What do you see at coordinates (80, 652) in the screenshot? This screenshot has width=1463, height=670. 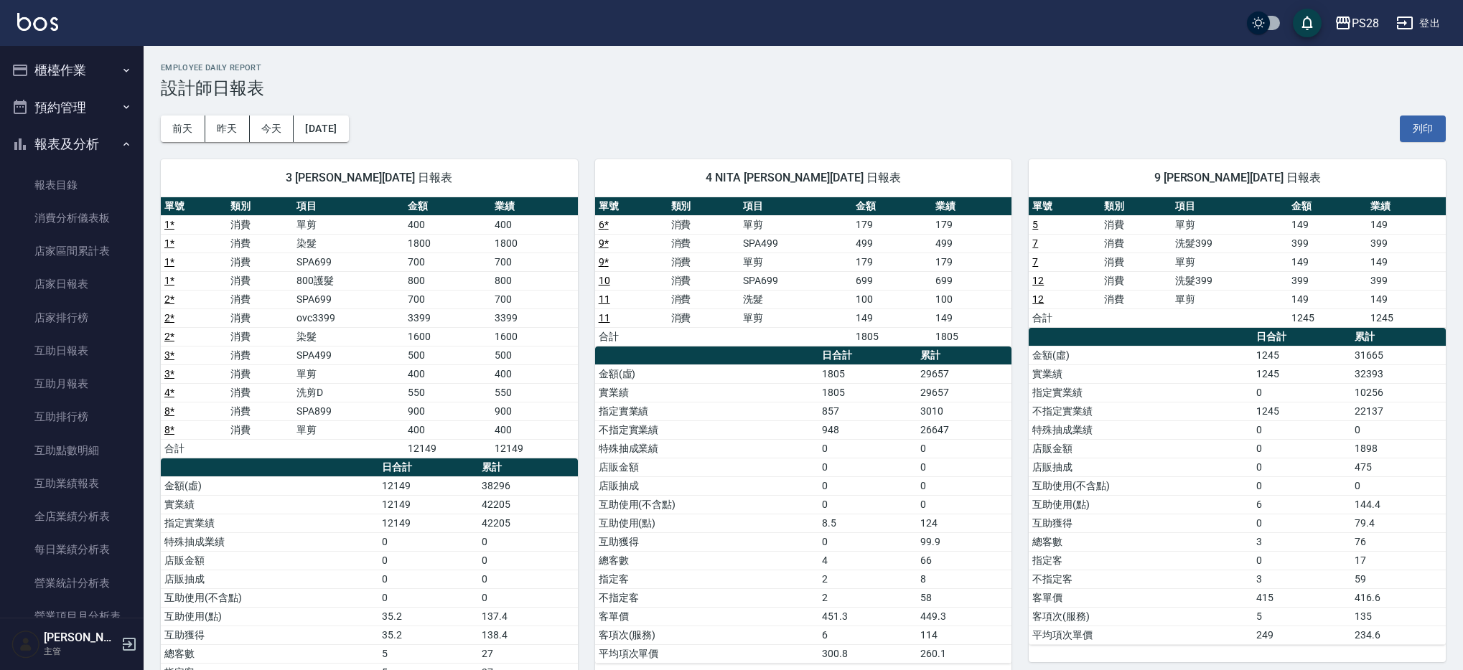 I see `p: 主管` at bounding box center [80, 652].